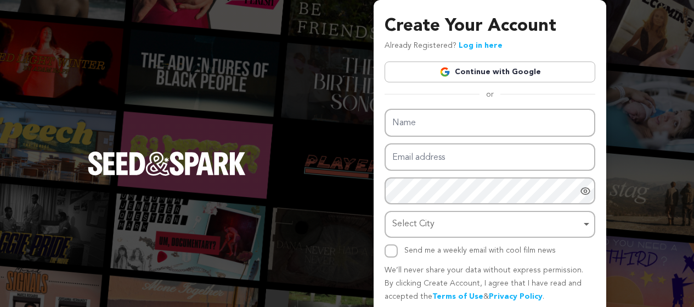 This screenshot has height=307, width=694. What do you see at coordinates (516, 296) in the screenshot?
I see `a: Privacy Policy` at bounding box center [516, 296].